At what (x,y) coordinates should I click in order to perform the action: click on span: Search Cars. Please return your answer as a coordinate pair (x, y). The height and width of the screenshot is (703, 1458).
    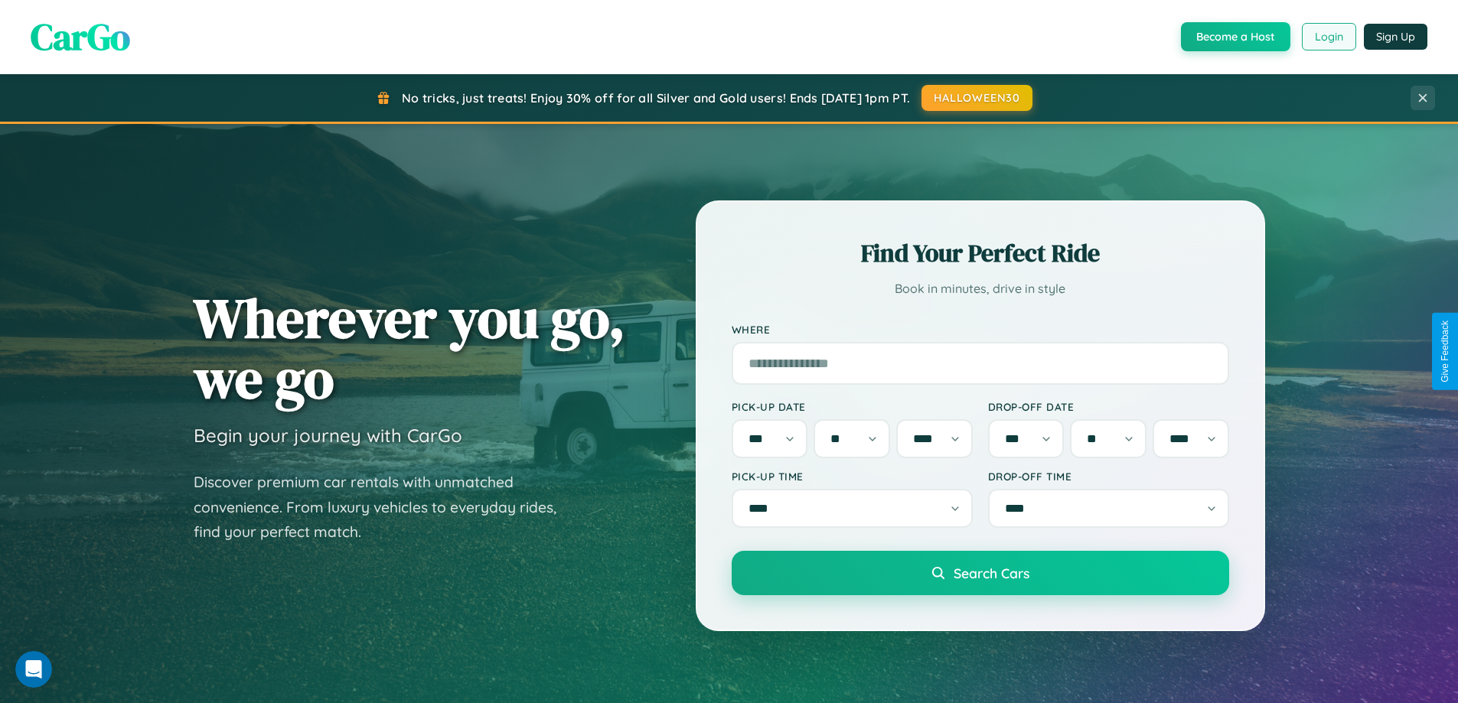
    Looking at the image, I should click on (991, 573).